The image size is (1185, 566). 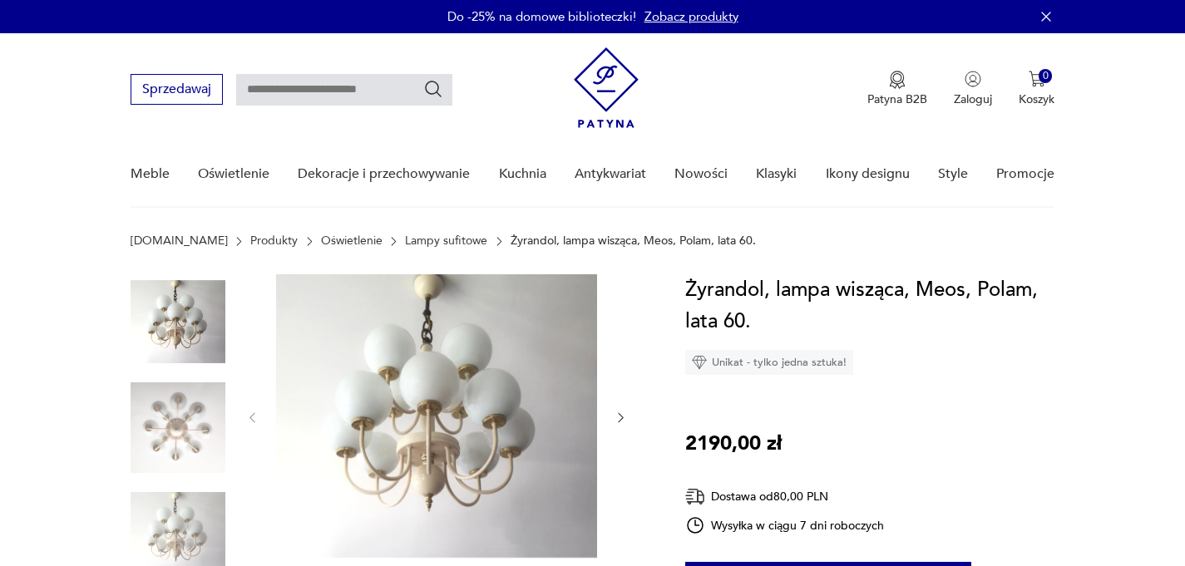 I want to click on a: Ikona medaluPatyna B2B, so click(x=898, y=89).